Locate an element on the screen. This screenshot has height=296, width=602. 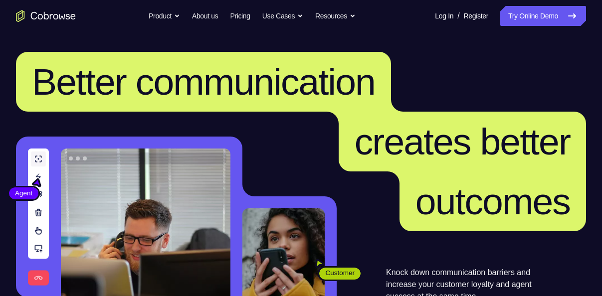
a: Register is located at coordinates (476, 16).